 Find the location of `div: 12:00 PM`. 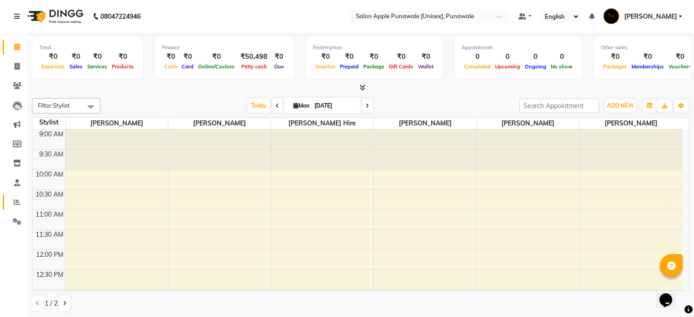

div: 12:00 PM is located at coordinates (50, 255).